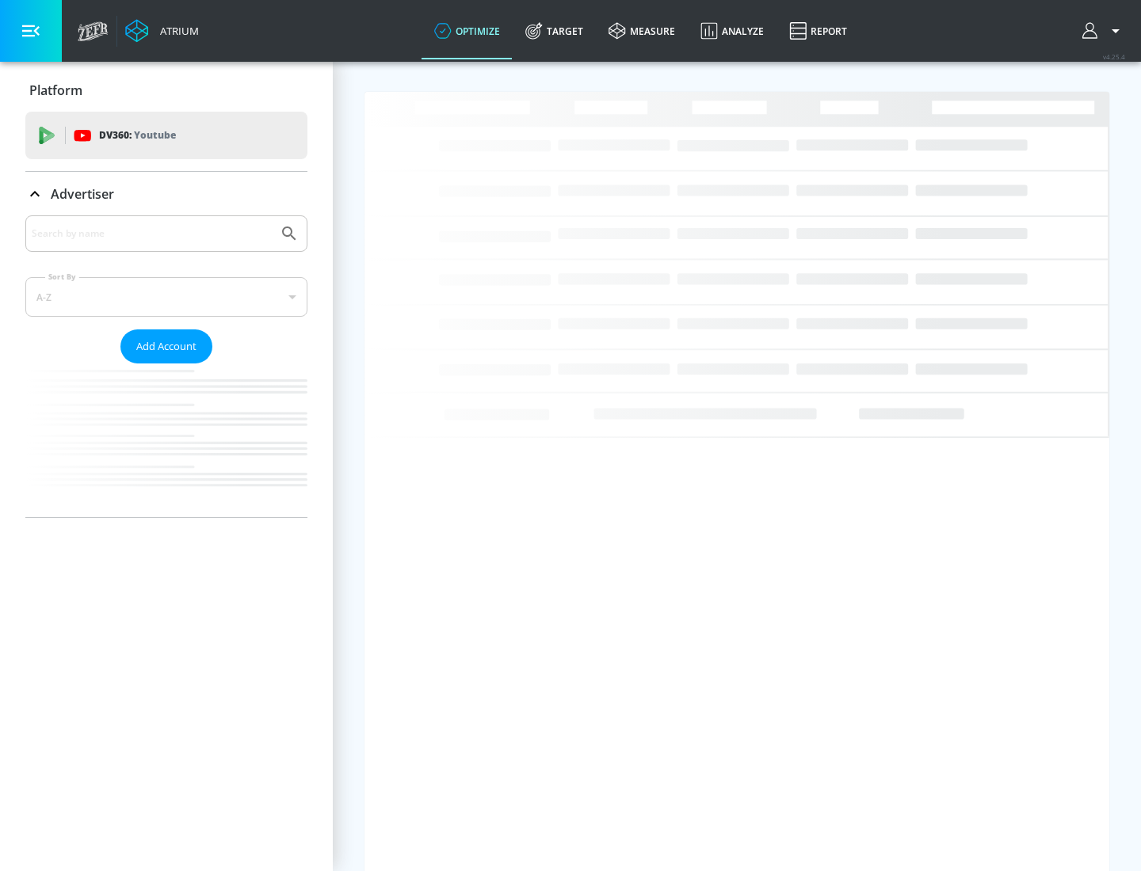 The image size is (1141, 871). I want to click on div: Platform, so click(166, 90).